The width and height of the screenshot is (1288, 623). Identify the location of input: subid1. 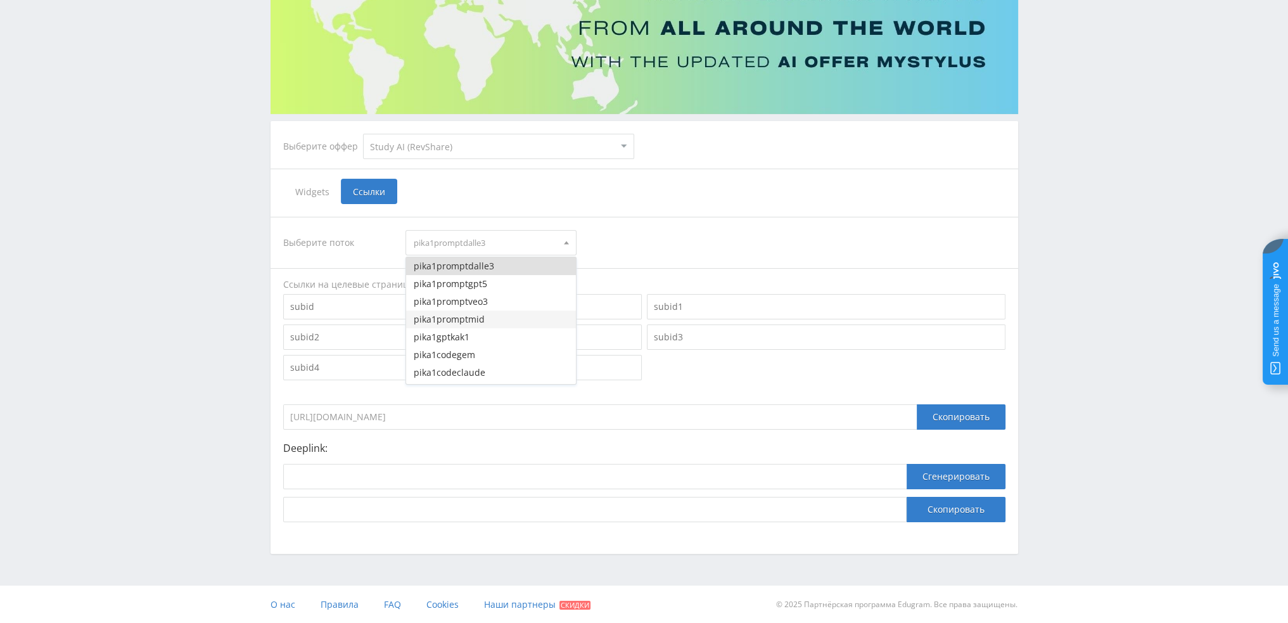
(826, 307).